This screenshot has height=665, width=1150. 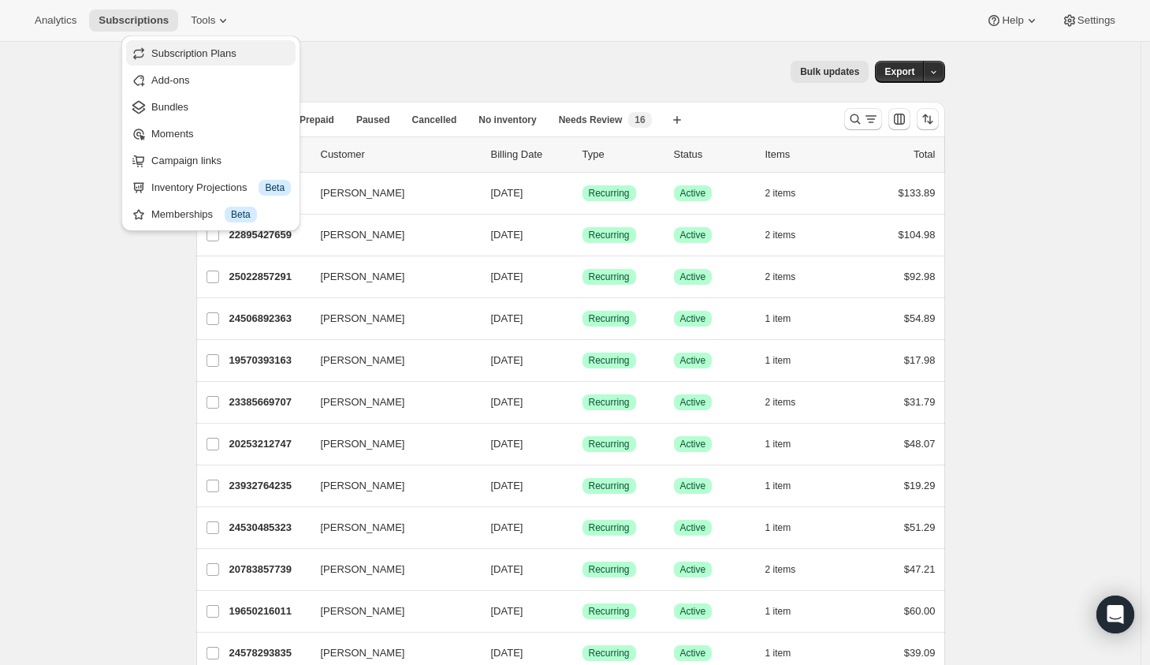 What do you see at coordinates (269, 569) in the screenshot?
I see `p: 20783857739` at bounding box center [269, 569].